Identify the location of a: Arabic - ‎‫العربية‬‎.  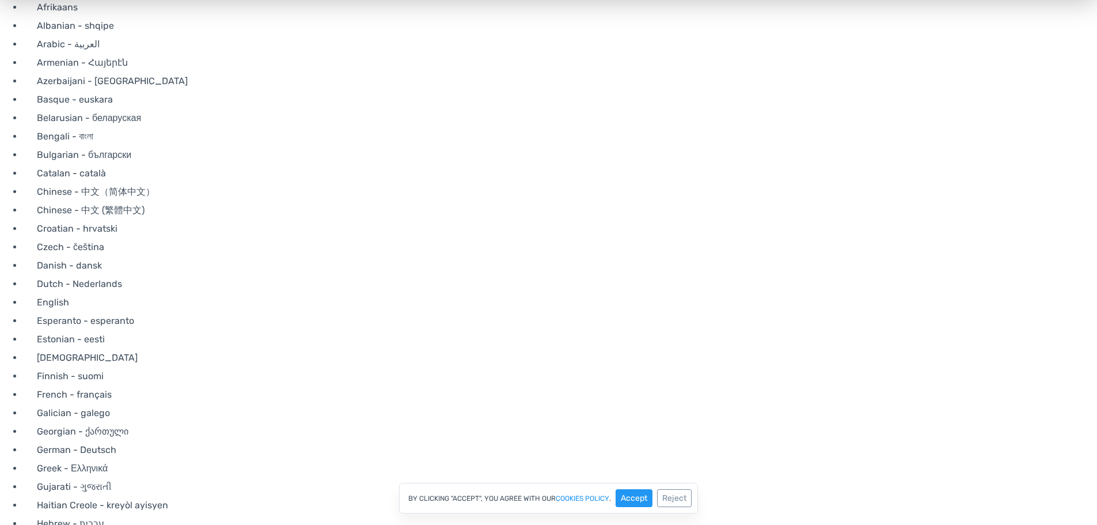
(560, 44).